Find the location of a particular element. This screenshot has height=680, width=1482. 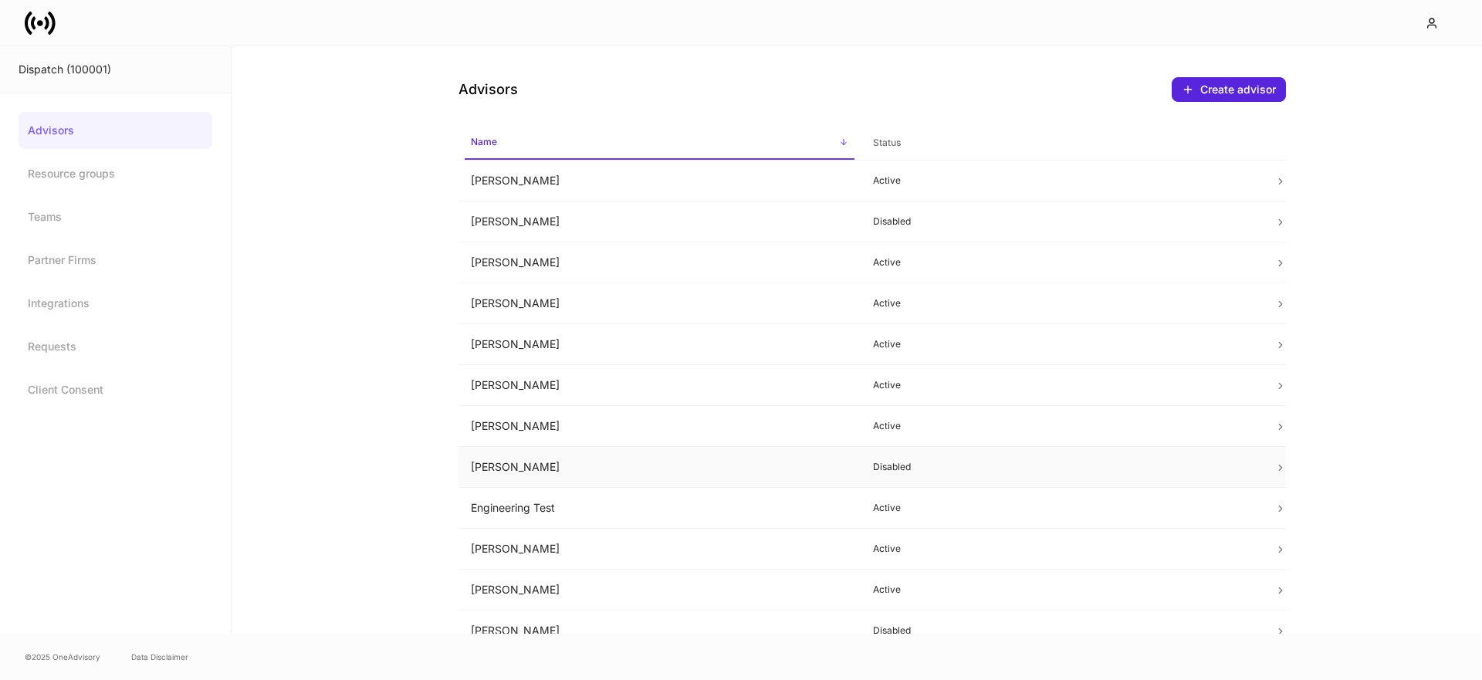

a: Integrations is located at coordinates (115, 303).